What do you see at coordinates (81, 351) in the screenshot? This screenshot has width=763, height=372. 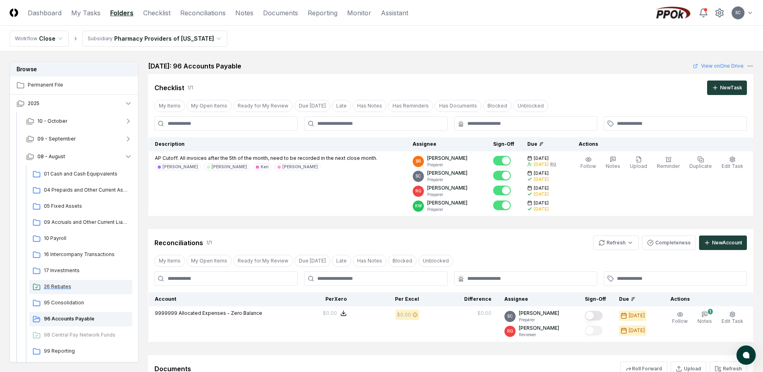 I see `a: 99 Reporting` at bounding box center [81, 351].